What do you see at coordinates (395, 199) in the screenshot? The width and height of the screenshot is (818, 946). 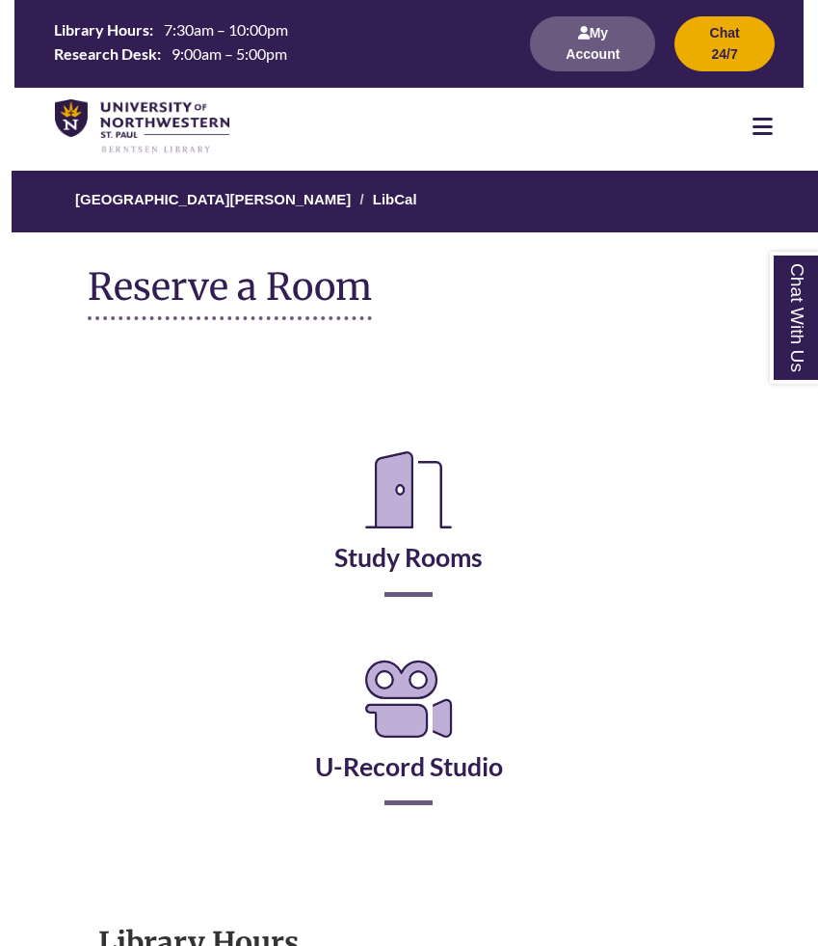 I see `a: LibCal` at bounding box center [395, 199].